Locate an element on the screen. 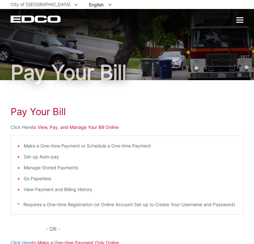 The width and height of the screenshot is (254, 244). li: Make a One-time Payment or Schedule a One-time Payment is located at coordinates (130, 146).